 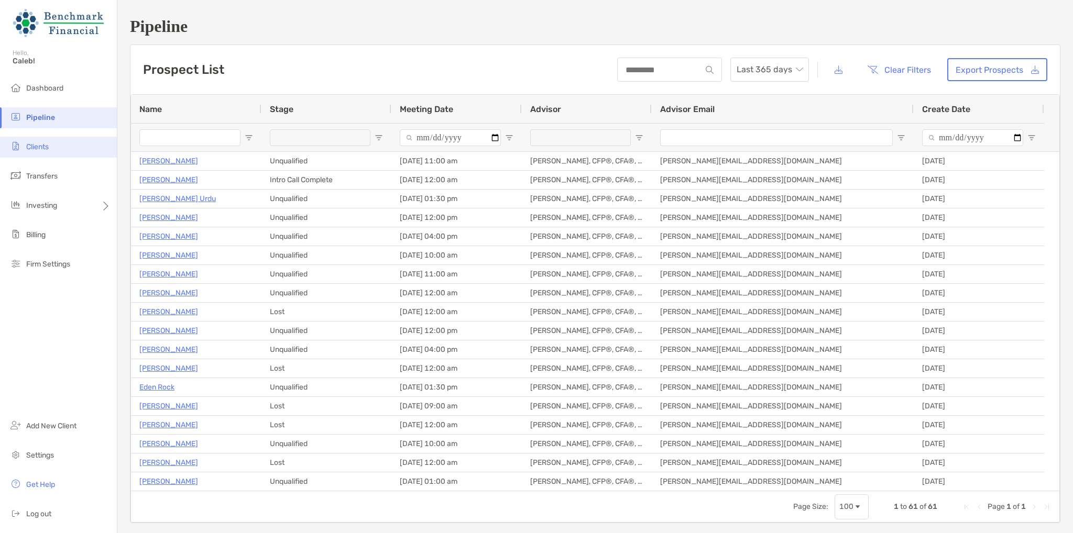 I want to click on img: investing icon, so click(x=16, y=205).